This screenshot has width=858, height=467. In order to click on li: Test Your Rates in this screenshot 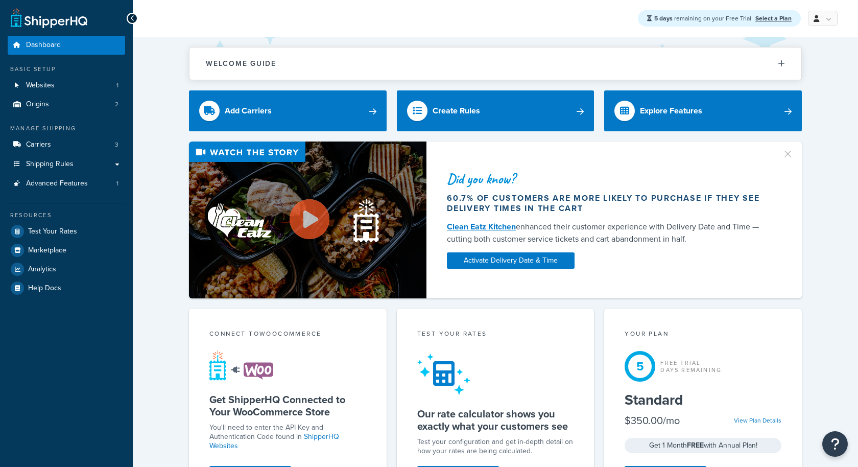, I will do `click(66, 231)`.